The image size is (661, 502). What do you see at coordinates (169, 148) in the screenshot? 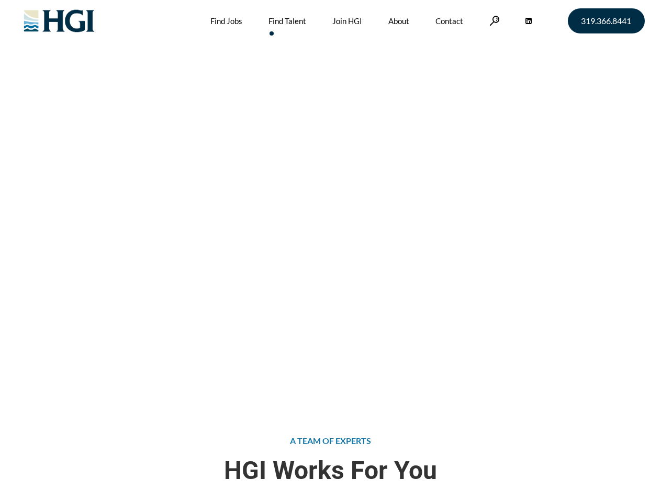
I see `span: Find Talent` at bounding box center [169, 148].